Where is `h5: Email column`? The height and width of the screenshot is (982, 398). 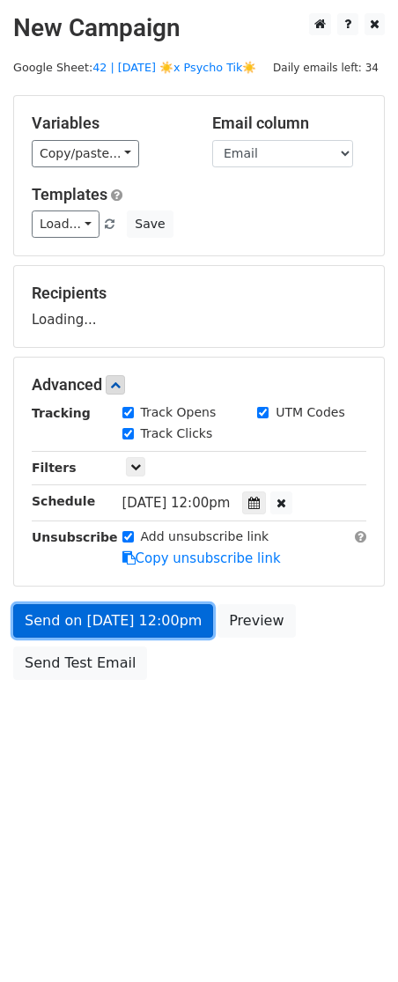
h5: Email column is located at coordinates (289, 123).